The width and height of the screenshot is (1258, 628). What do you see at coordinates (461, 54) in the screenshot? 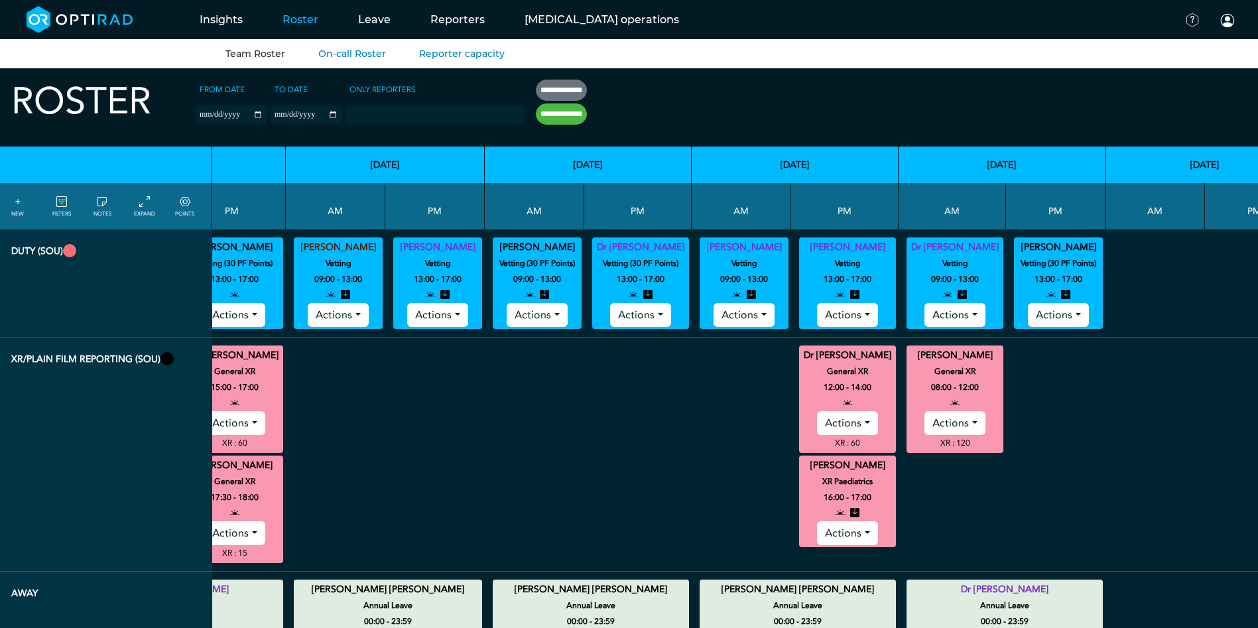
I see `a: Reporter capacity` at bounding box center [461, 54].